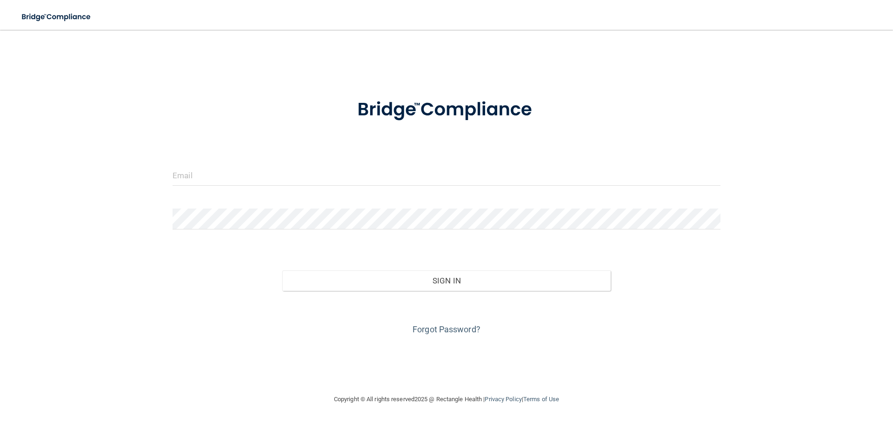 The image size is (893, 424). Describe the element at coordinates (541, 399) in the screenshot. I see `a: Terms of Use` at that location.